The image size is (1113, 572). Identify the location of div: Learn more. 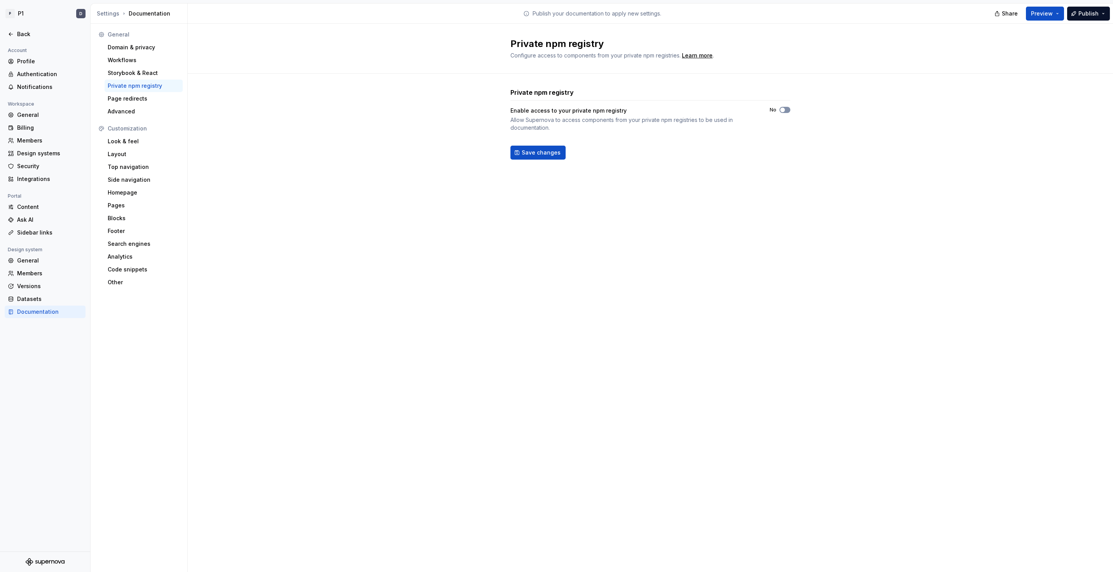
(697, 56).